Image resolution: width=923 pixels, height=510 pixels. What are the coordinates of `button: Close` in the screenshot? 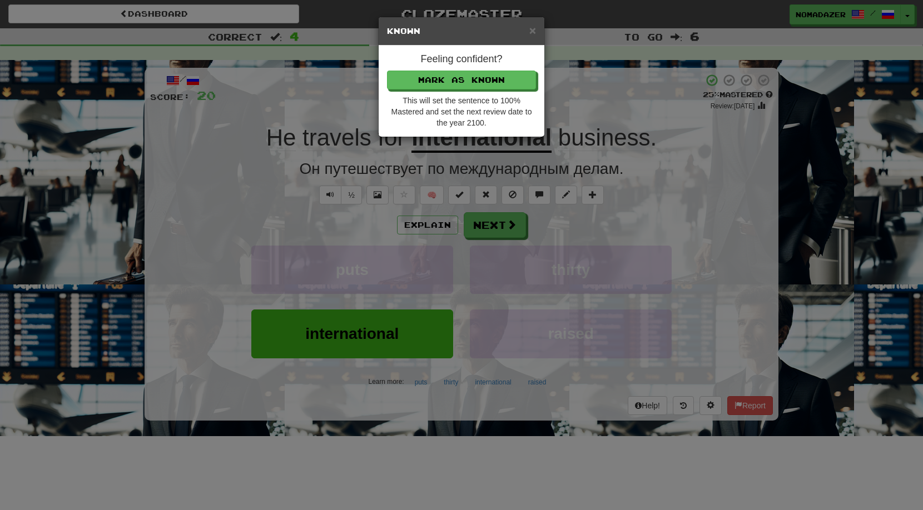 It's located at (533, 30).